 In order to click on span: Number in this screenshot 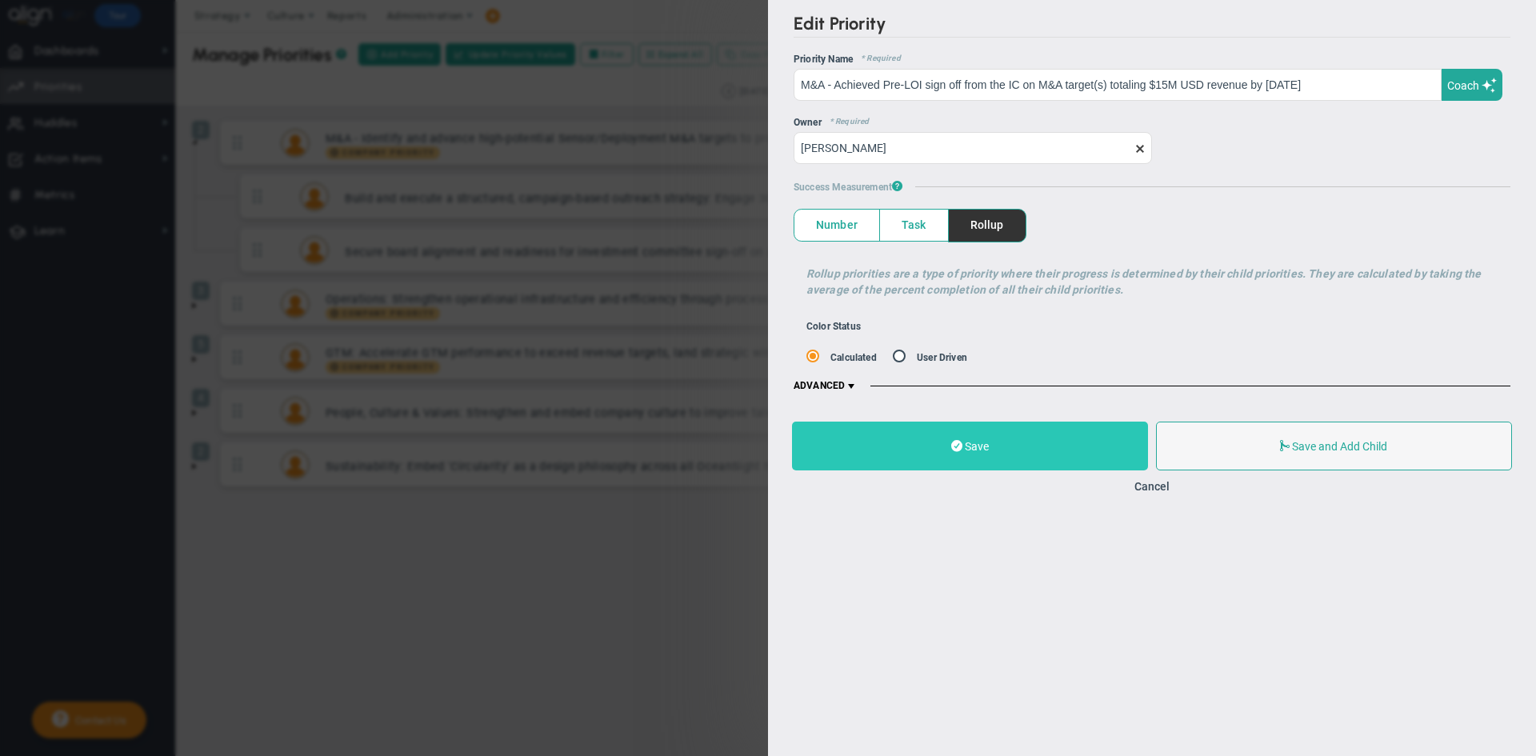, I will do `click(837, 225)`.